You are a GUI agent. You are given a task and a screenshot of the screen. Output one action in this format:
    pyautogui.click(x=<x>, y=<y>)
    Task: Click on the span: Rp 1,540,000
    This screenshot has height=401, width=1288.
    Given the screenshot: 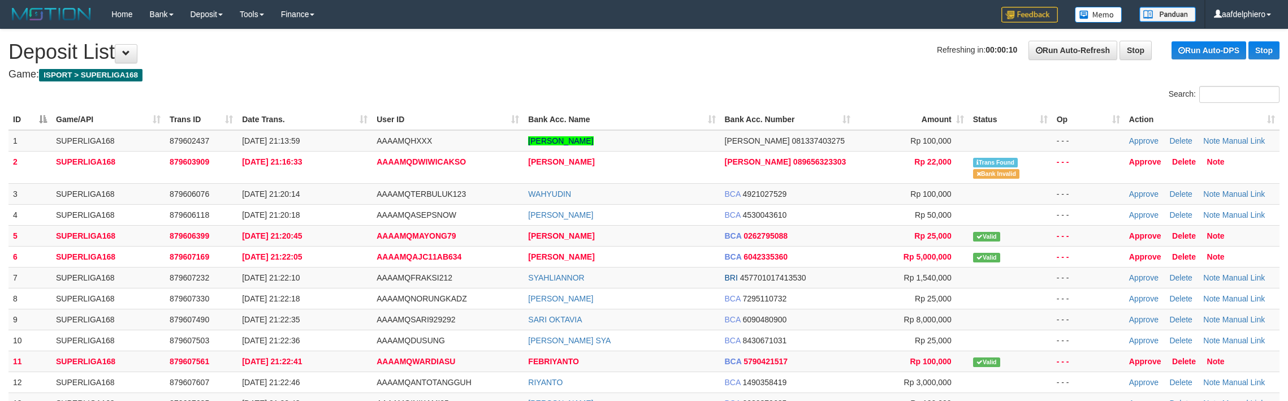 What is the action you would take?
    pyautogui.click(x=928, y=278)
    